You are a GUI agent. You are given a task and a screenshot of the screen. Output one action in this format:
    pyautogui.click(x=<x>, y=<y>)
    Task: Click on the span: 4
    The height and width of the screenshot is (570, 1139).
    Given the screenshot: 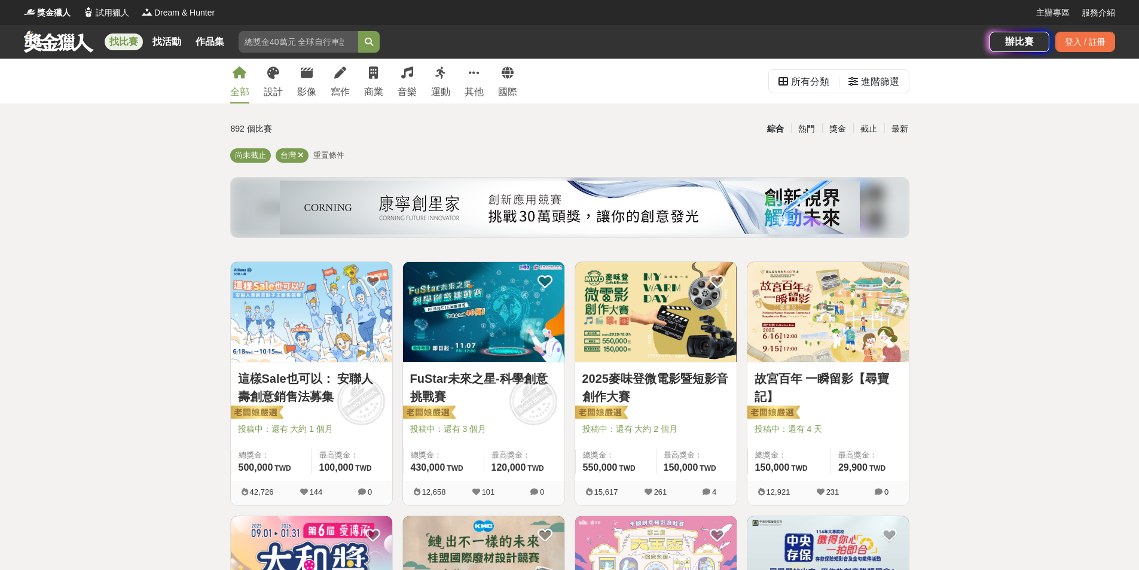 What is the action you would take?
    pyautogui.click(x=714, y=492)
    